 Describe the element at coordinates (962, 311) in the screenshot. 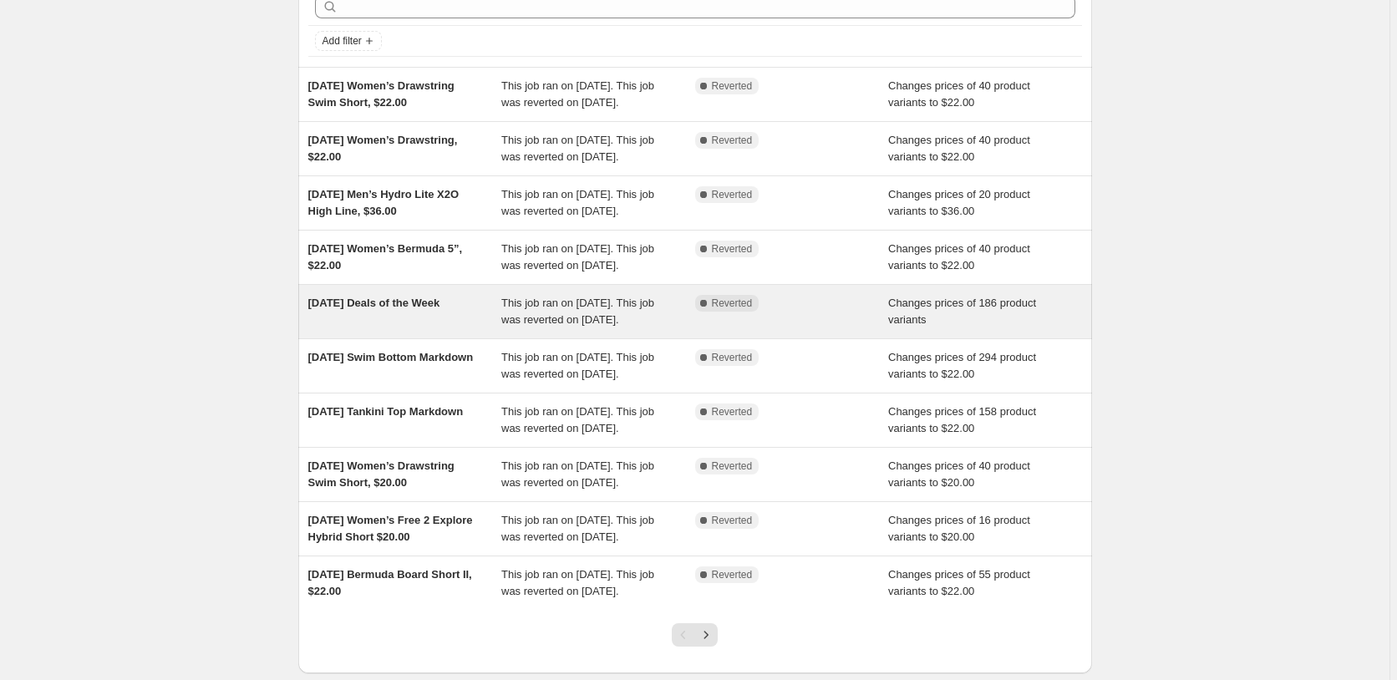

I see `span: Changes prices of 186 product variants` at that location.